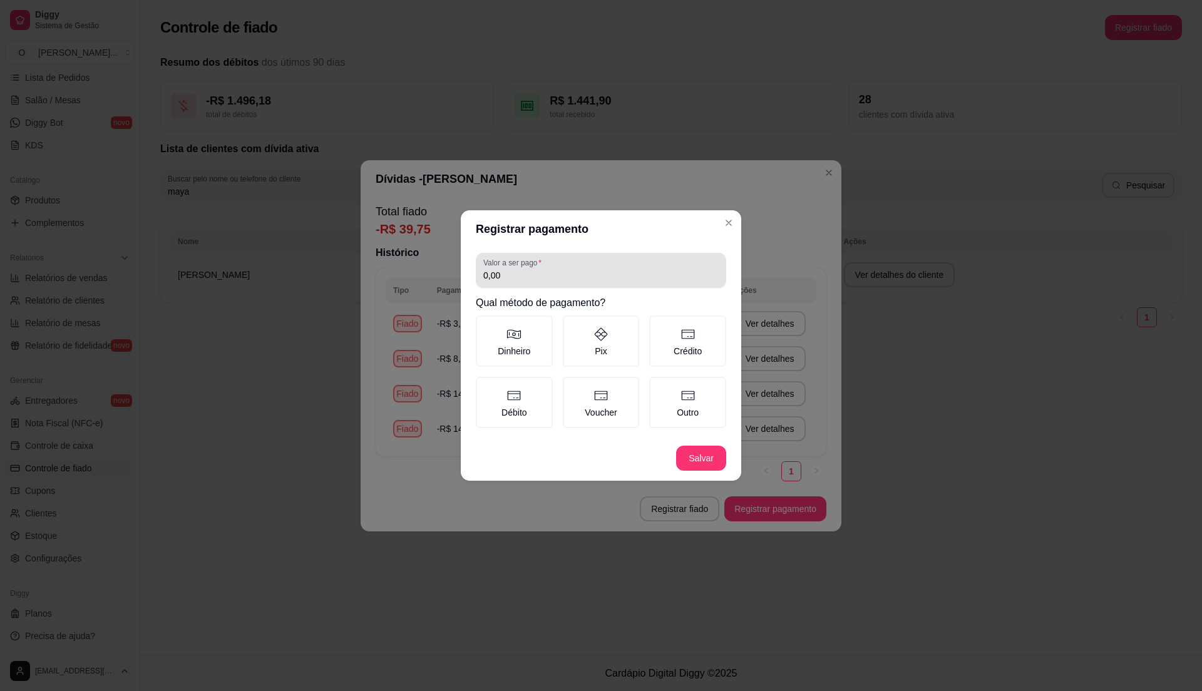  Describe the element at coordinates (601, 303) in the screenshot. I see `h2: Qual método de pagamento?` at that location.